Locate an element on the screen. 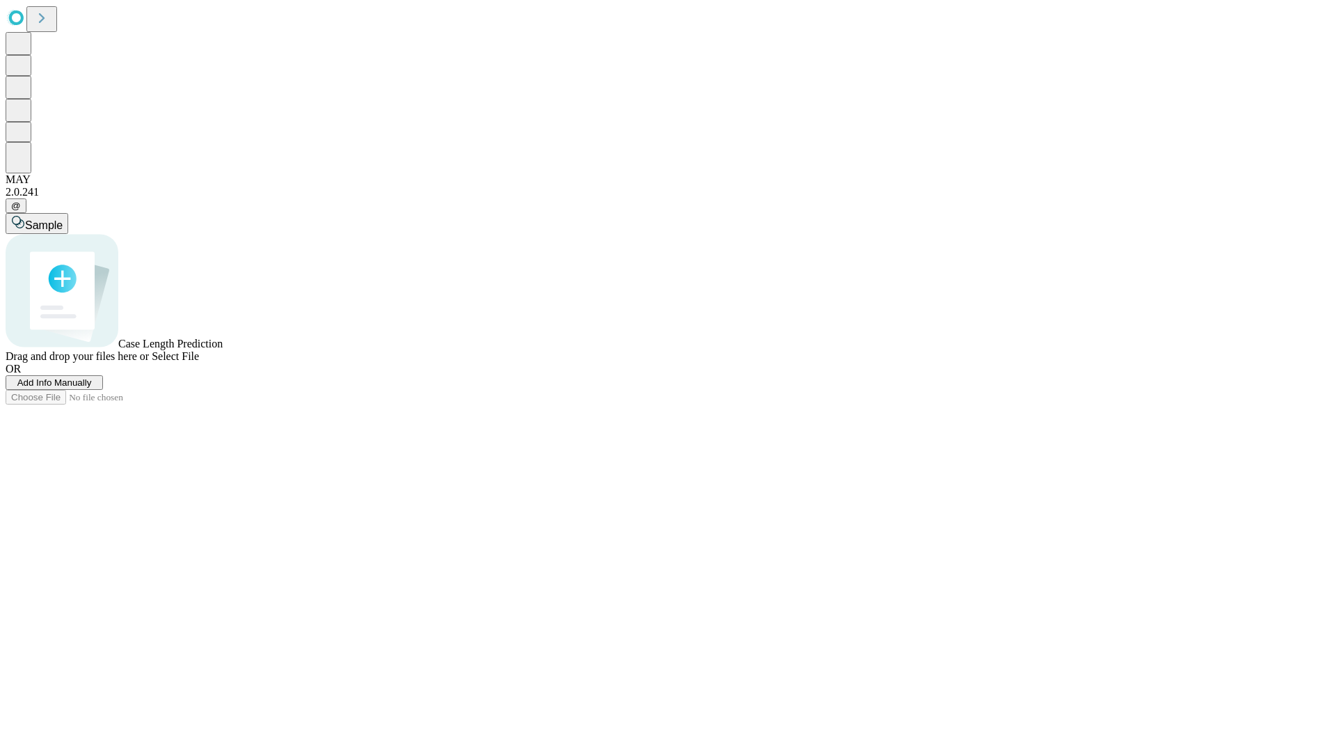 The height and width of the screenshot is (752, 1336). button: Sample is located at coordinates (37, 223).